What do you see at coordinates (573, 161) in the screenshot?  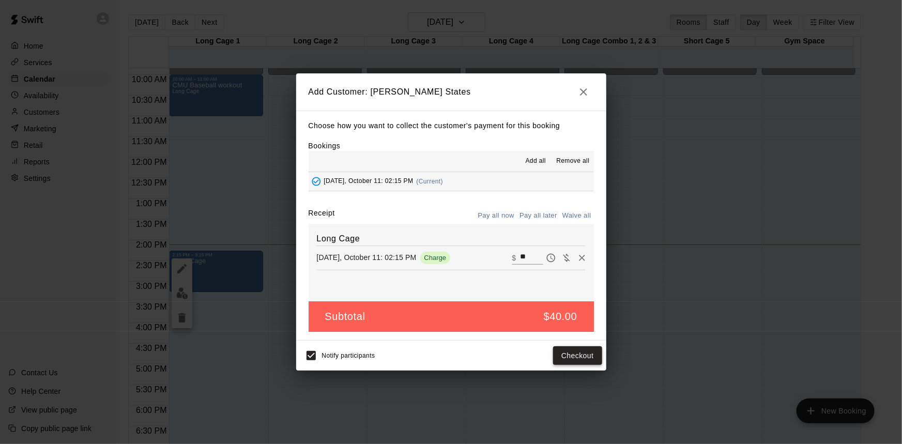 I see `button: Remove all` at bounding box center [573, 161].